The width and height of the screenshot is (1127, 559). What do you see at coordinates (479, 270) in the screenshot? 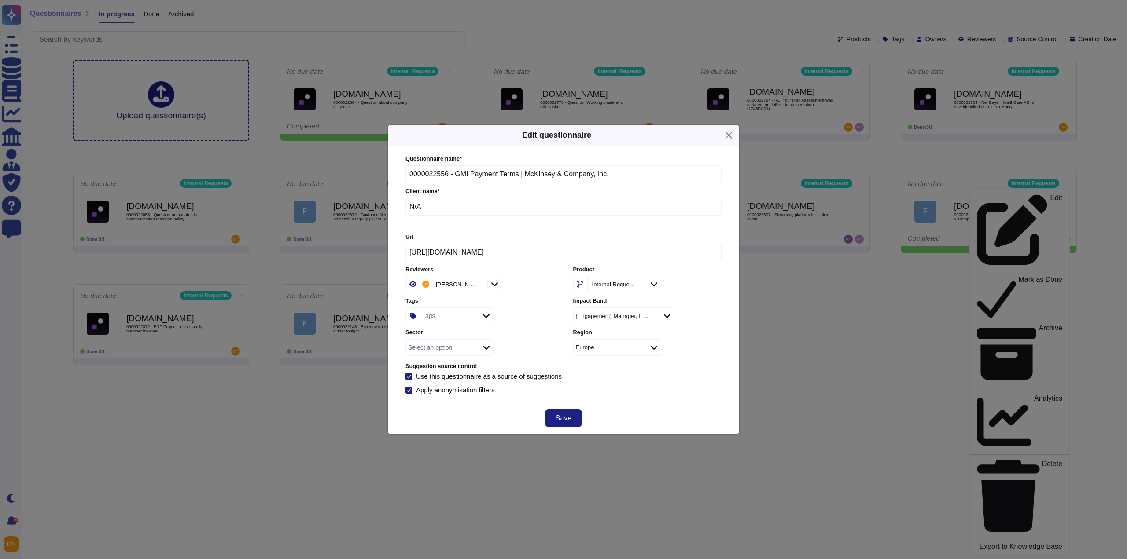
I see `label: Reviewers` at bounding box center [479, 270].